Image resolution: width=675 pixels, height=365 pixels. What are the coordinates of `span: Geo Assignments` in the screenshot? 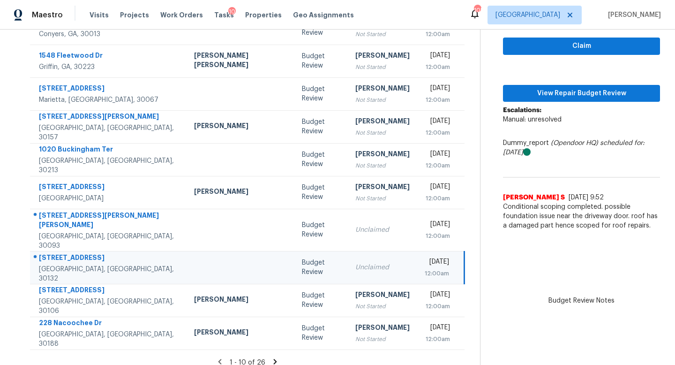 It's located at (323, 15).